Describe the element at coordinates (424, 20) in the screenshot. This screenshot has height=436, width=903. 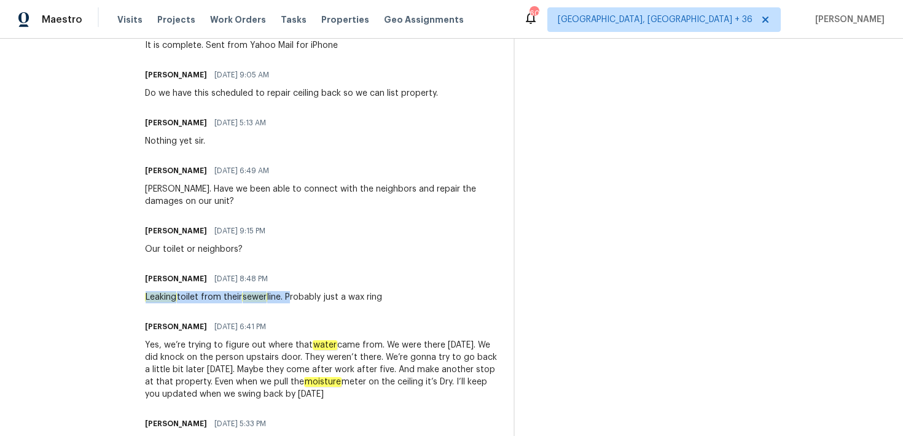
I see `span: Geo Assignments` at that location.